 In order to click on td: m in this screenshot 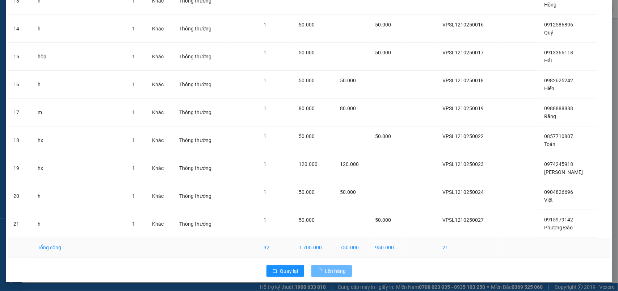, I will do `click(79, 112)`.